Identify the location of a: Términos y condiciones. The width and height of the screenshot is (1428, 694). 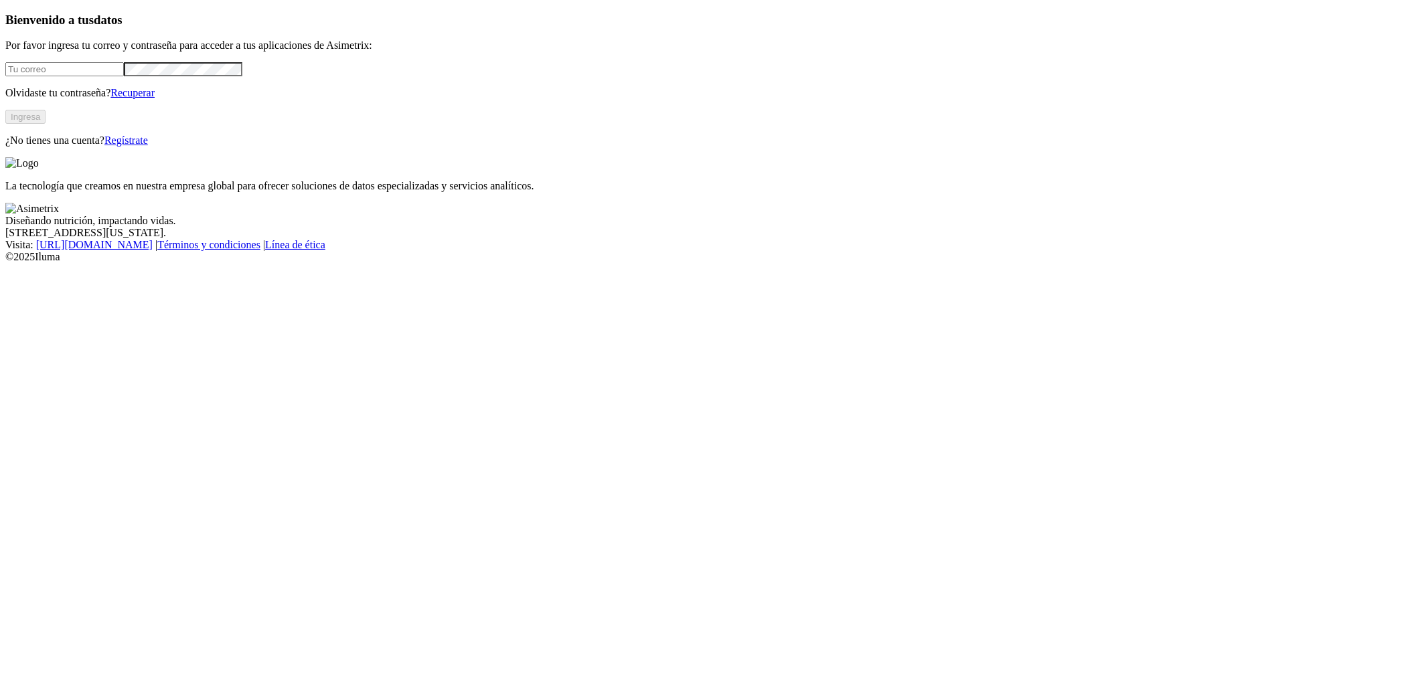
(209, 244).